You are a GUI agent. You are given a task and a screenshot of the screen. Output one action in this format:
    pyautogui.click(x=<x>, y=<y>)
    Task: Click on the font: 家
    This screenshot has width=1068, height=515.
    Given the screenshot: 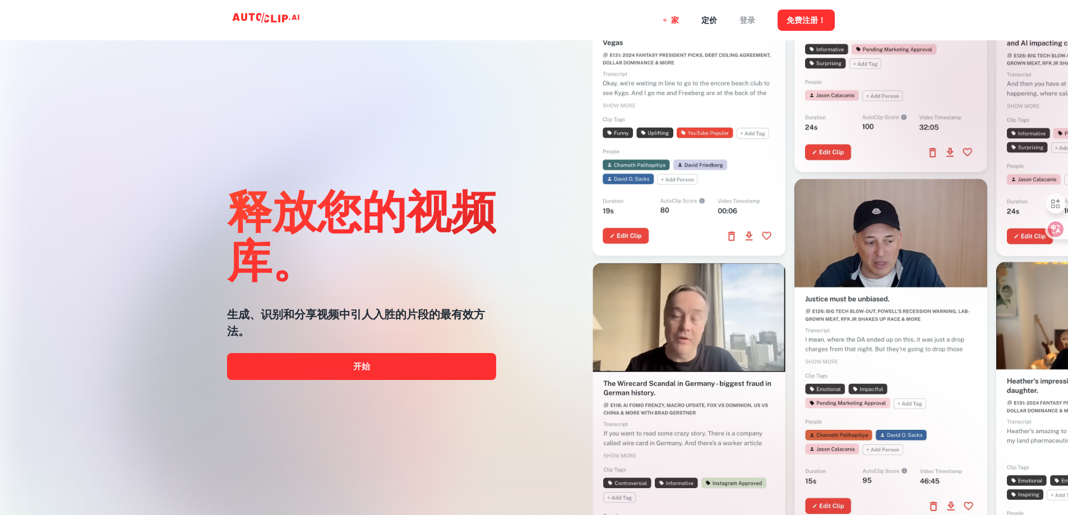 What is the action you would take?
    pyautogui.click(x=675, y=21)
    